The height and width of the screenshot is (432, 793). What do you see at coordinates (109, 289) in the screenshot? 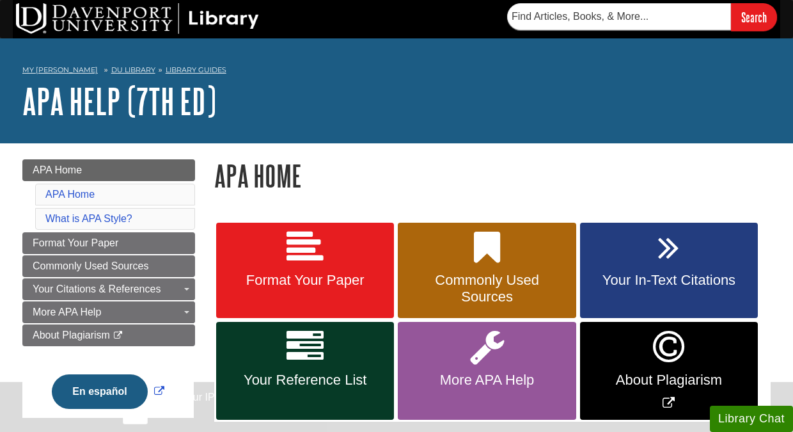
I see `a: Your Citations & References` at bounding box center [109, 289].